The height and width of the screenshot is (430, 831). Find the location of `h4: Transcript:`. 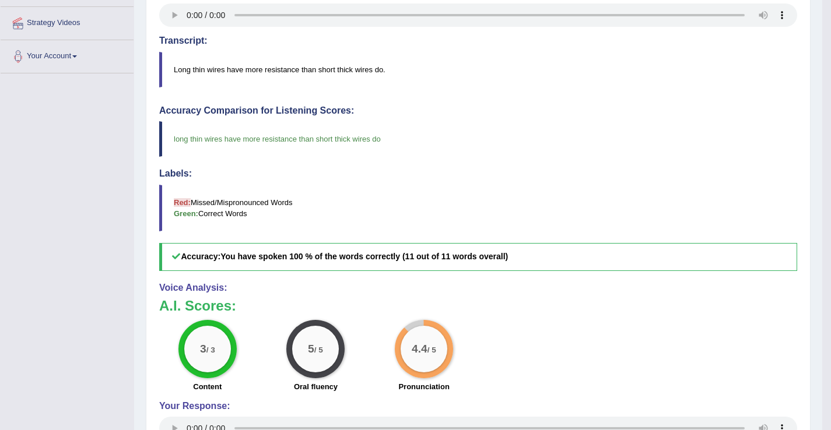

h4: Transcript: is located at coordinates (478, 41).